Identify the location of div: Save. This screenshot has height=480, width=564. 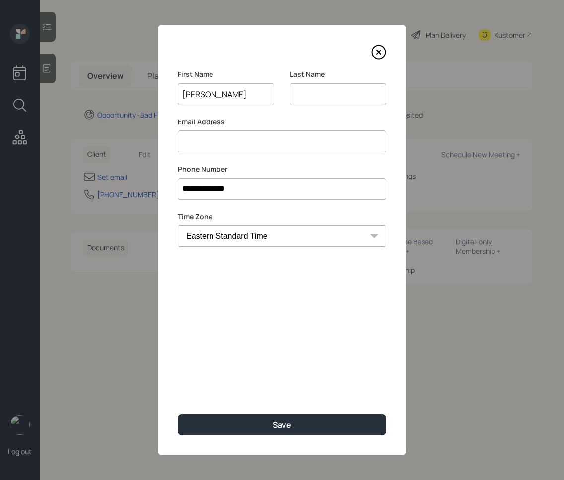
(282, 425).